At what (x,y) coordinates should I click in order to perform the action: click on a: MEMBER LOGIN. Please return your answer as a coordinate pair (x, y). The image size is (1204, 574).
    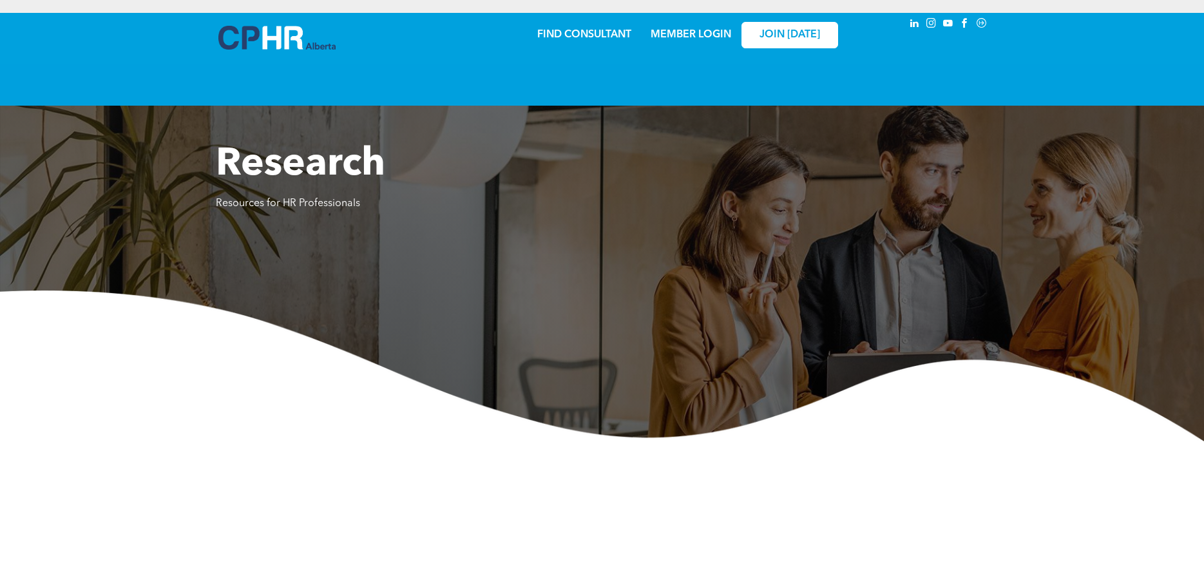
    Looking at the image, I should click on (690, 35).